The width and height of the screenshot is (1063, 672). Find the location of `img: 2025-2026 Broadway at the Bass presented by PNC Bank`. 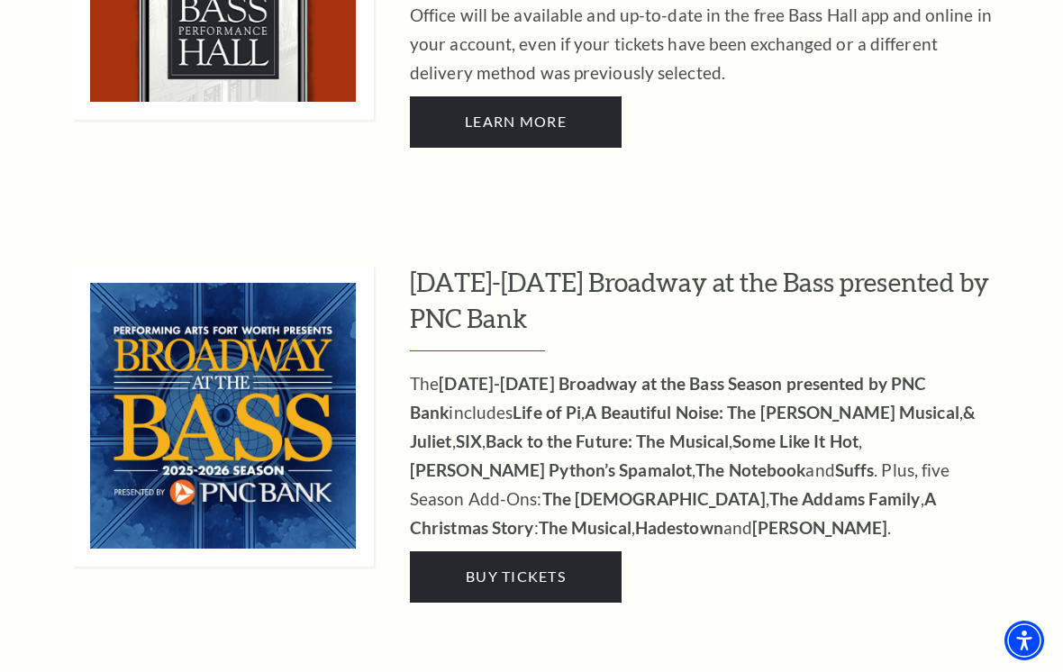

img: 2025-2026 Broadway at the Bass presented by PNC Bank is located at coordinates (223, 415).